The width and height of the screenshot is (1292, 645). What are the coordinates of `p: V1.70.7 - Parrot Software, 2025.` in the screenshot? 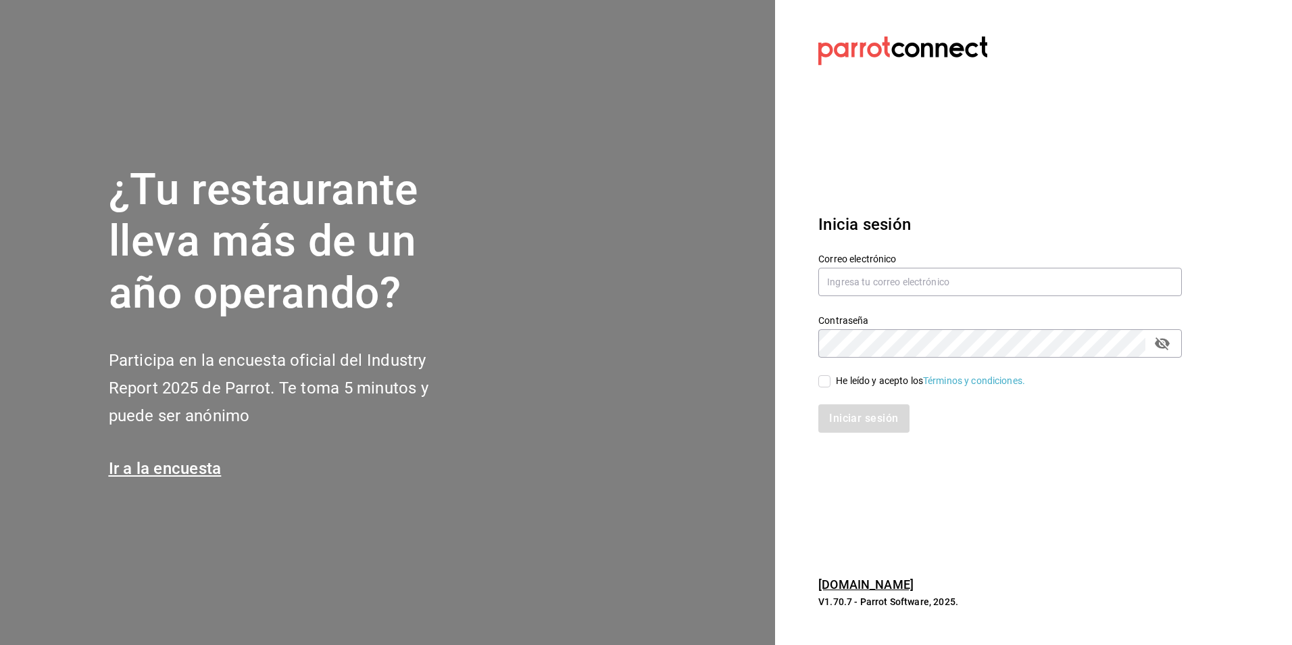 It's located at (1000, 601).